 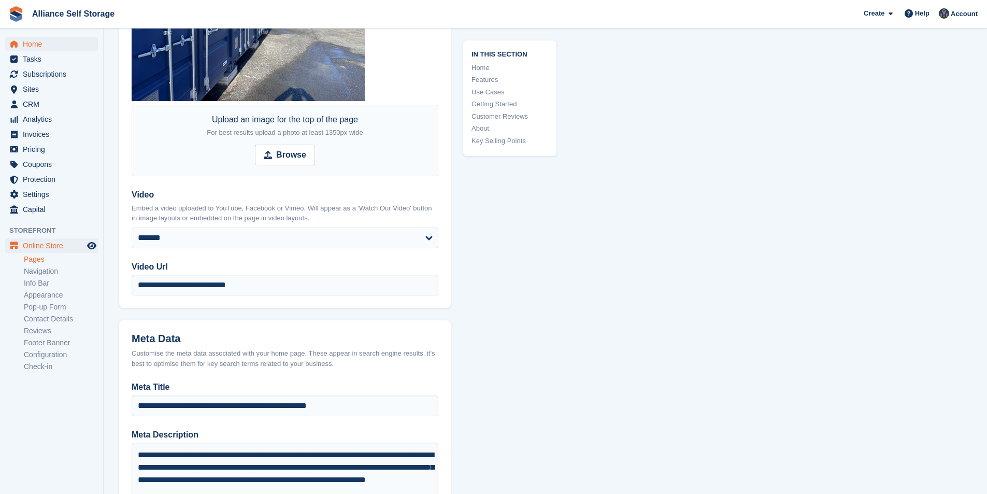 I want to click on span: Account, so click(x=965, y=14).